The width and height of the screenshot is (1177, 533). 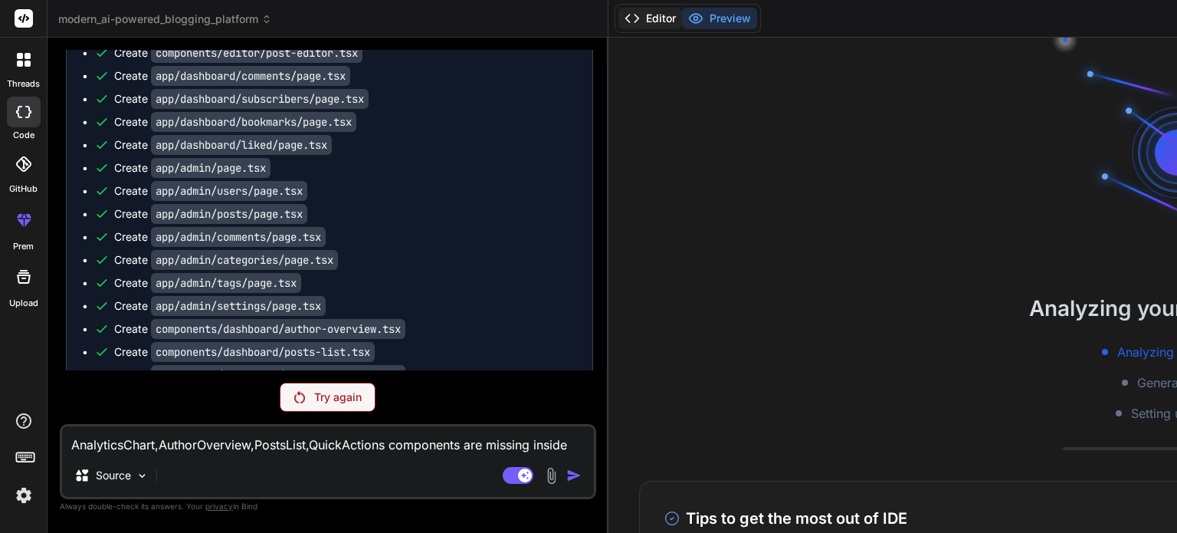 I want to click on label: code, so click(x=24, y=135).